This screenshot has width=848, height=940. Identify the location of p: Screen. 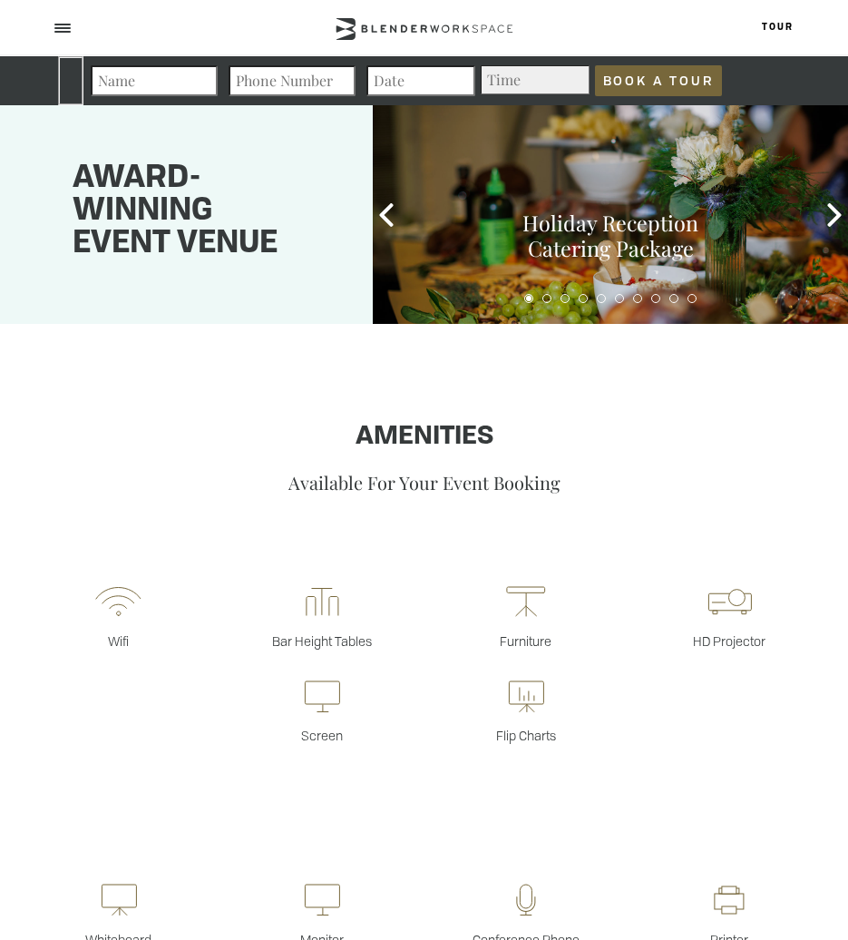
(322, 735).